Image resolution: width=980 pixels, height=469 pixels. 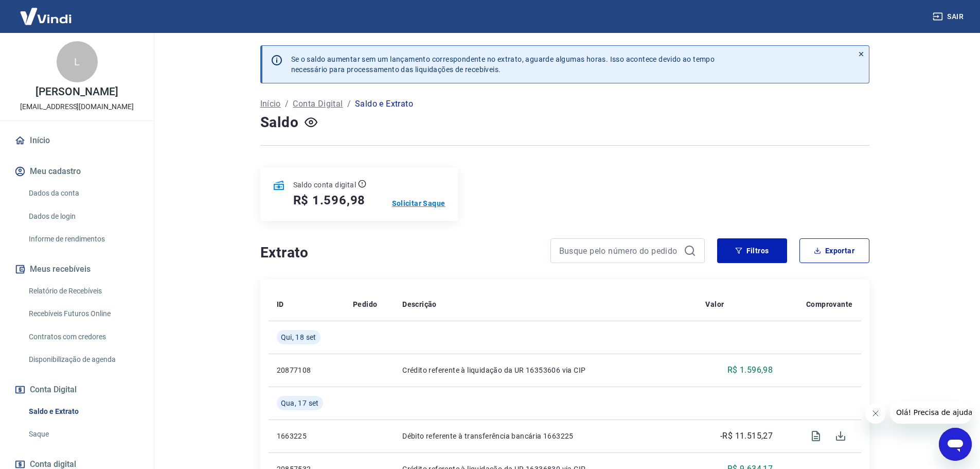 I want to click on p: Saldo conta digital, so click(x=325, y=185).